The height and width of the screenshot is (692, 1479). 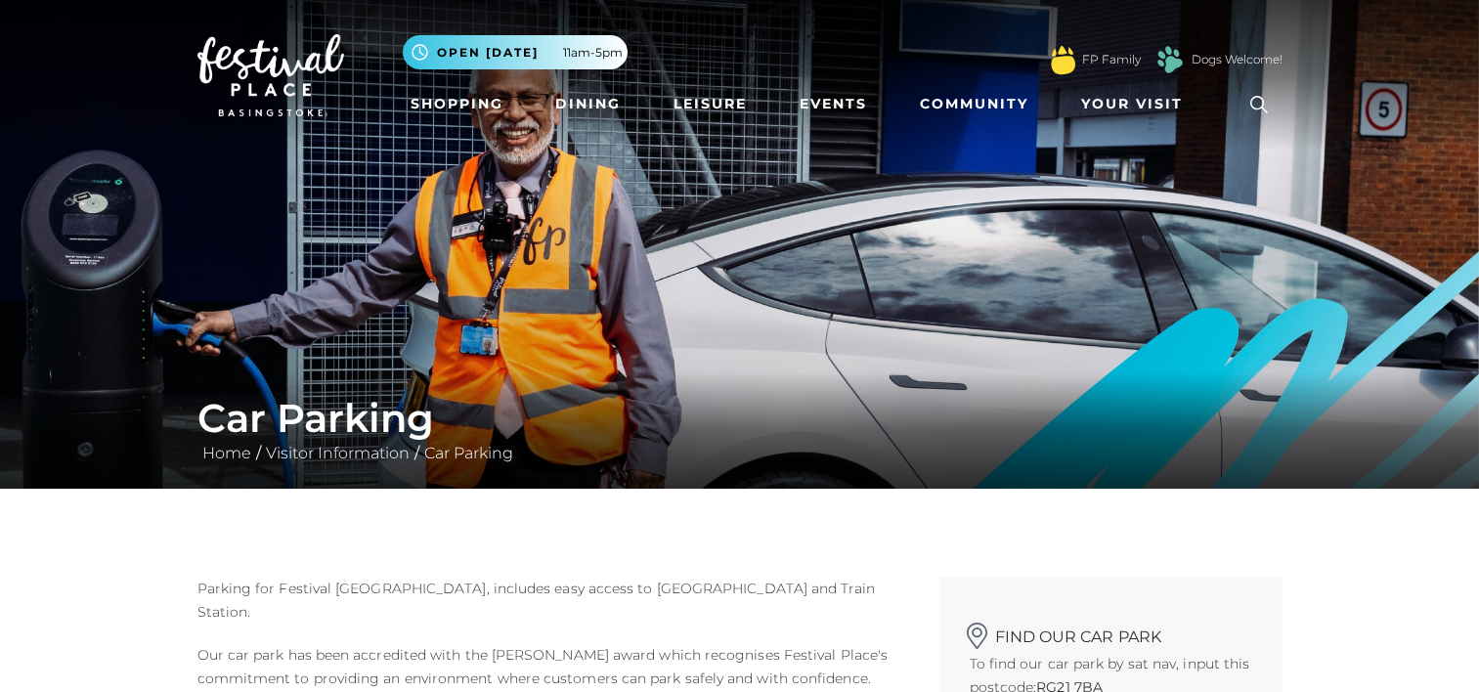 What do you see at coordinates (227, 452) in the screenshot?
I see `a: Home` at bounding box center [227, 452].